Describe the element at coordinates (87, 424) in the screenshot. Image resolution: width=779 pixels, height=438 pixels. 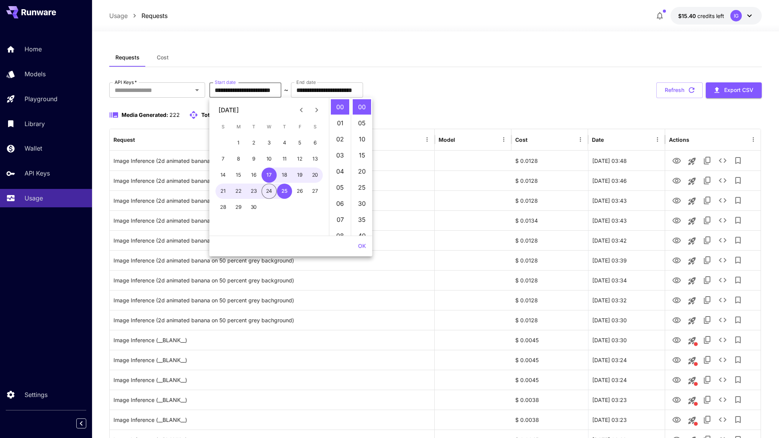
I see `div: Collapse sidebar` at that location.